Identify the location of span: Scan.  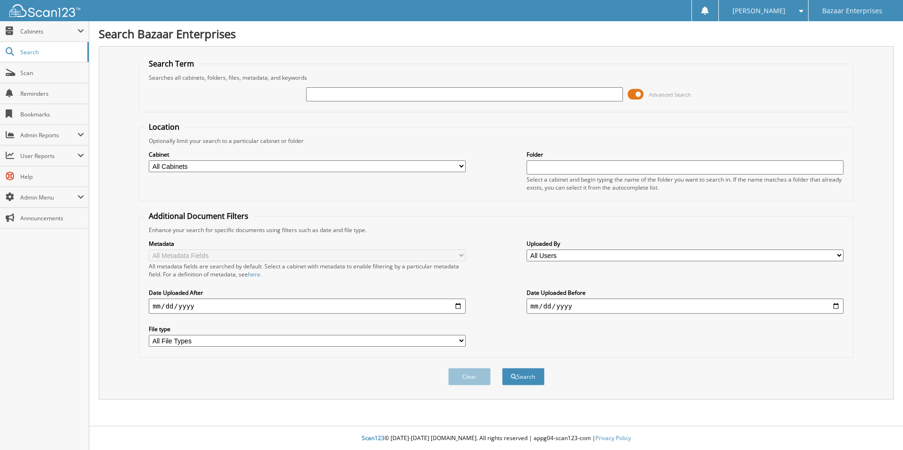
(52, 73).